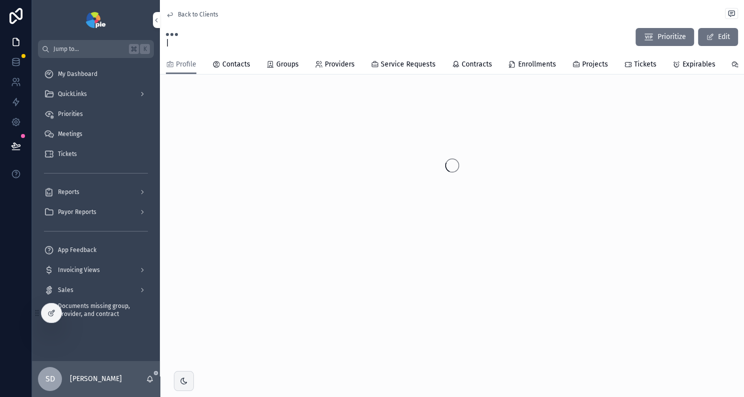  Describe the element at coordinates (672, 37) in the screenshot. I see `span: Prioritize` at that location.